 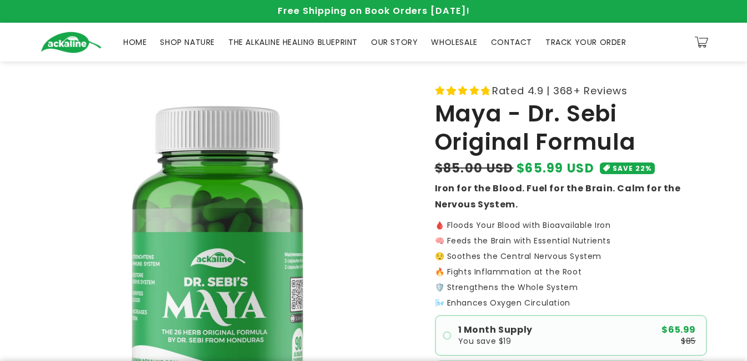 I want to click on span: SHOP NATURE, so click(x=187, y=42).